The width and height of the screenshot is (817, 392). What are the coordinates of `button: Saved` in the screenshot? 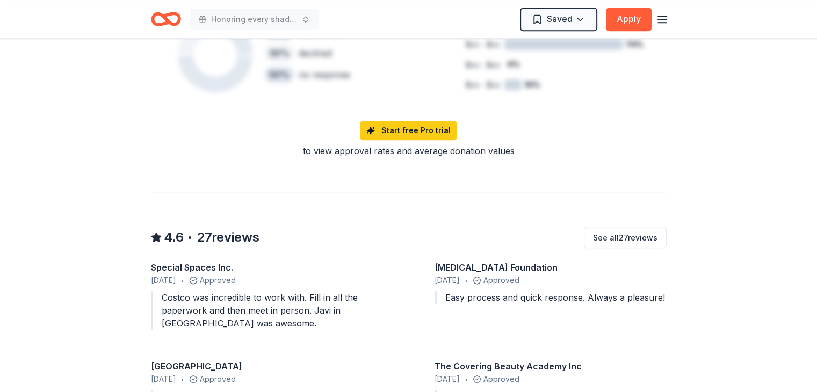 It's located at (559, 19).